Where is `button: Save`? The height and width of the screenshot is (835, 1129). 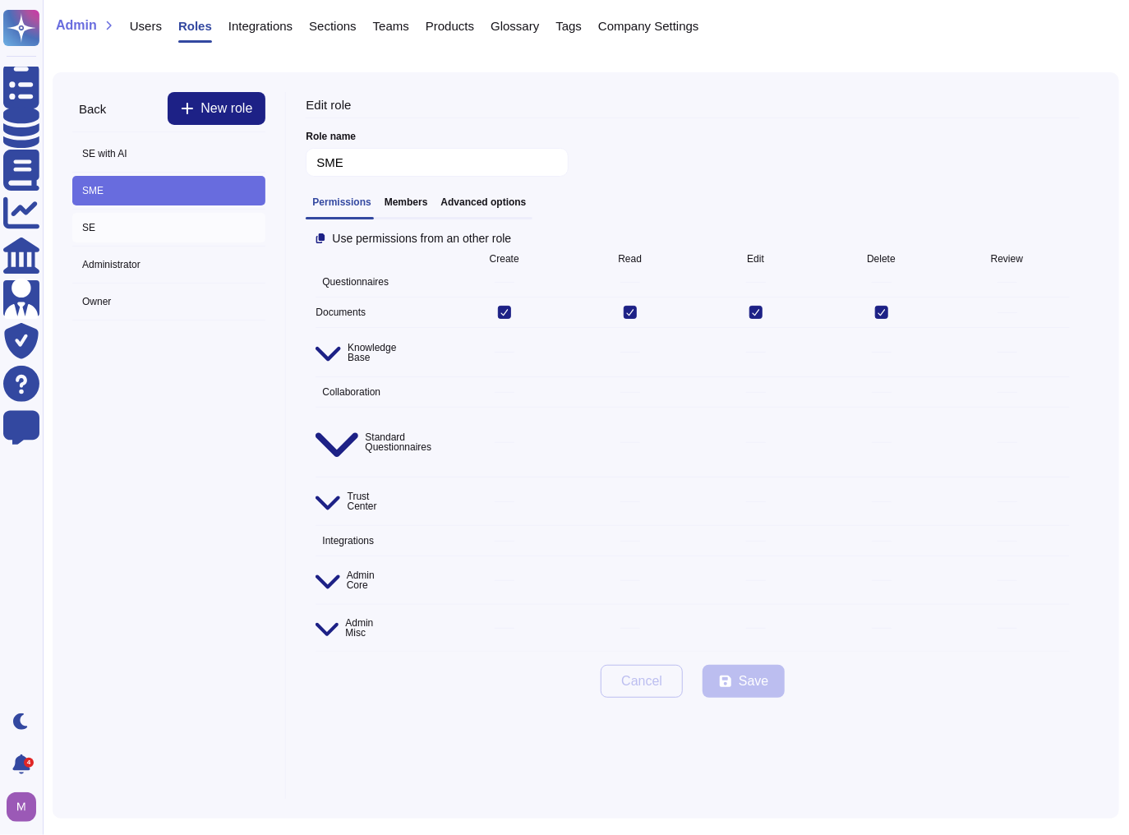 button: Save is located at coordinates (744, 681).